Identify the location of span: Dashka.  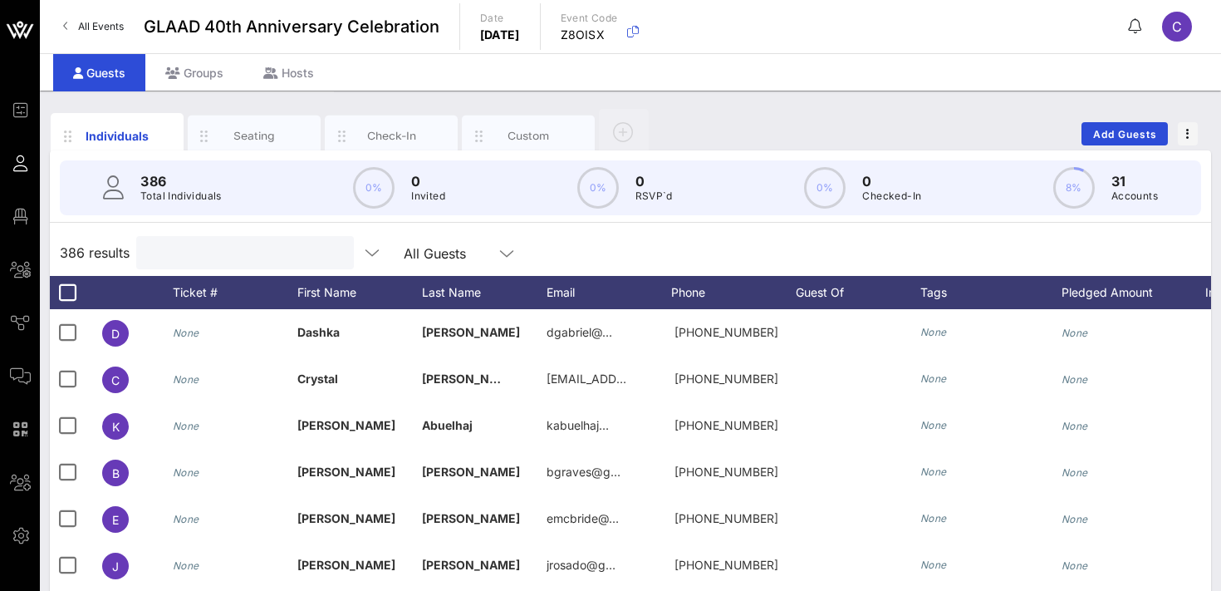
(318, 331).